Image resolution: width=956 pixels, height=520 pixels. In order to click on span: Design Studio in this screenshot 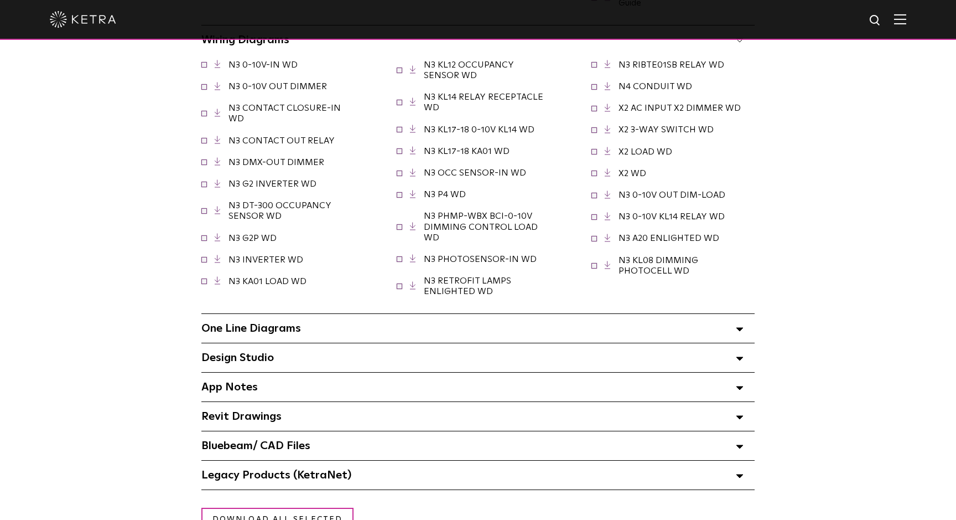, I will do `click(237, 358)`.